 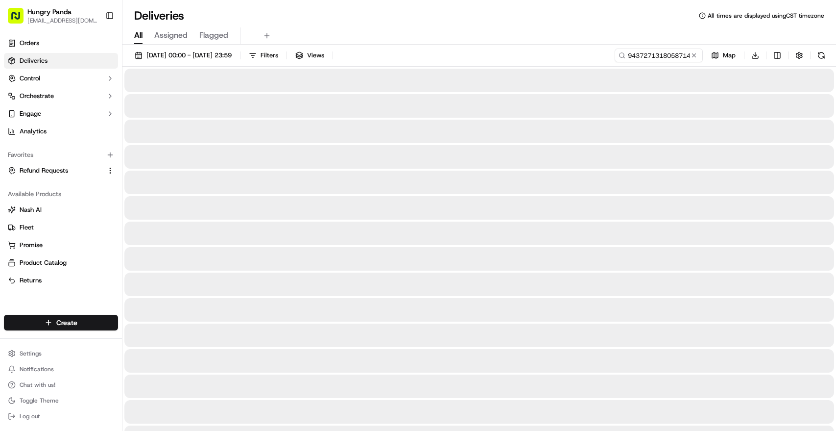 What do you see at coordinates (61, 43) in the screenshot?
I see `a: Orders` at bounding box center [61, 43].